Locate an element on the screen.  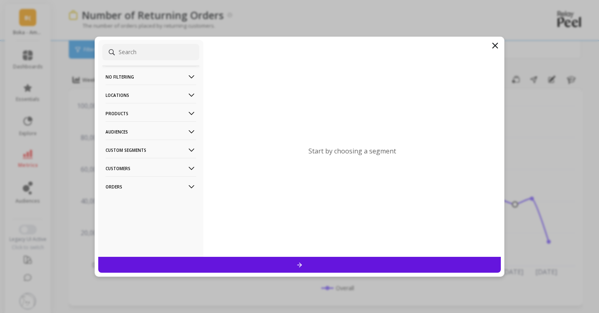
input: Search is located at coordinates (151, 52).